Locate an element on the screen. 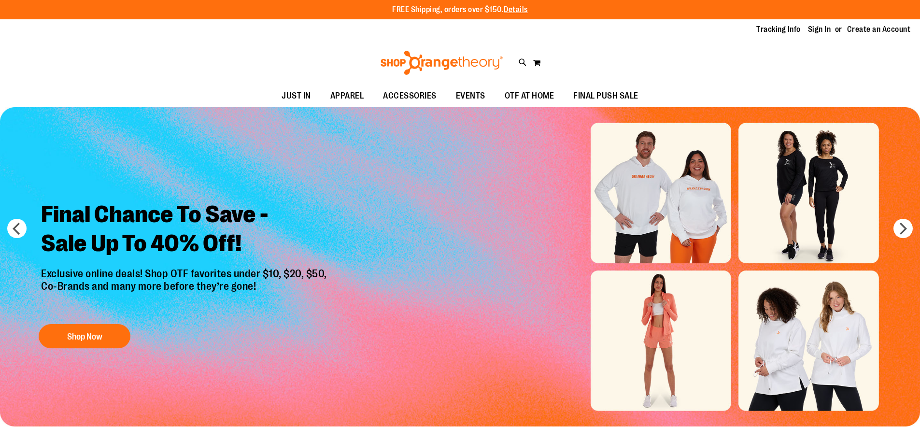  img: Shop Orangetheory is located at coordinates (442, 63).